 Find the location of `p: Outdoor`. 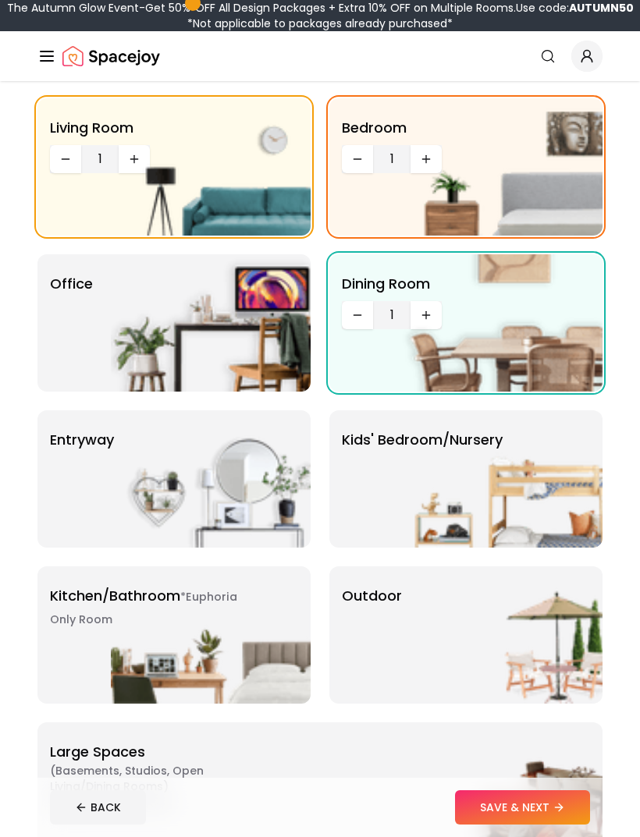

p: Outdoor is located at coordinates (371, 596).